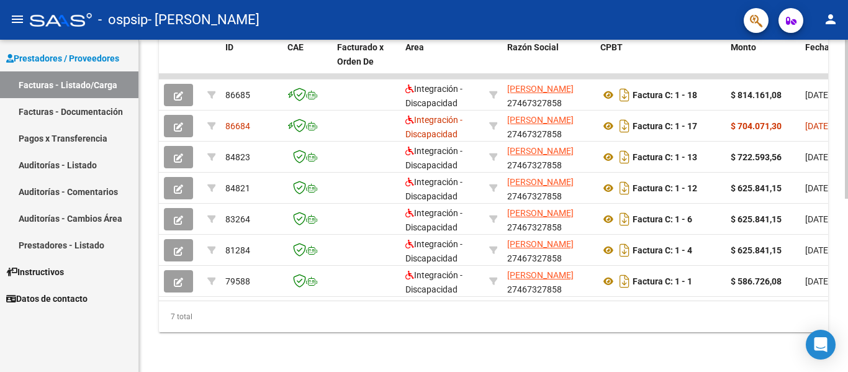 This screenshot has width=848, height=372. I want to click on strong: Factura C: 1 - 6, so click(662, 219).